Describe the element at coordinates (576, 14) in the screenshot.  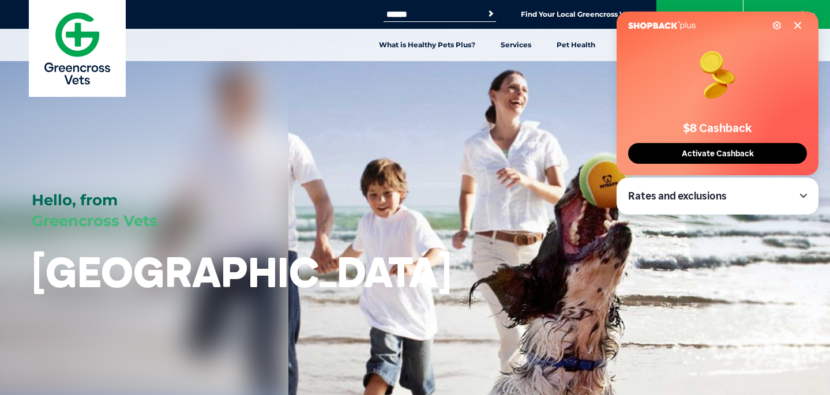
I see `a: Find Your Local Greencross Vet` at that location.